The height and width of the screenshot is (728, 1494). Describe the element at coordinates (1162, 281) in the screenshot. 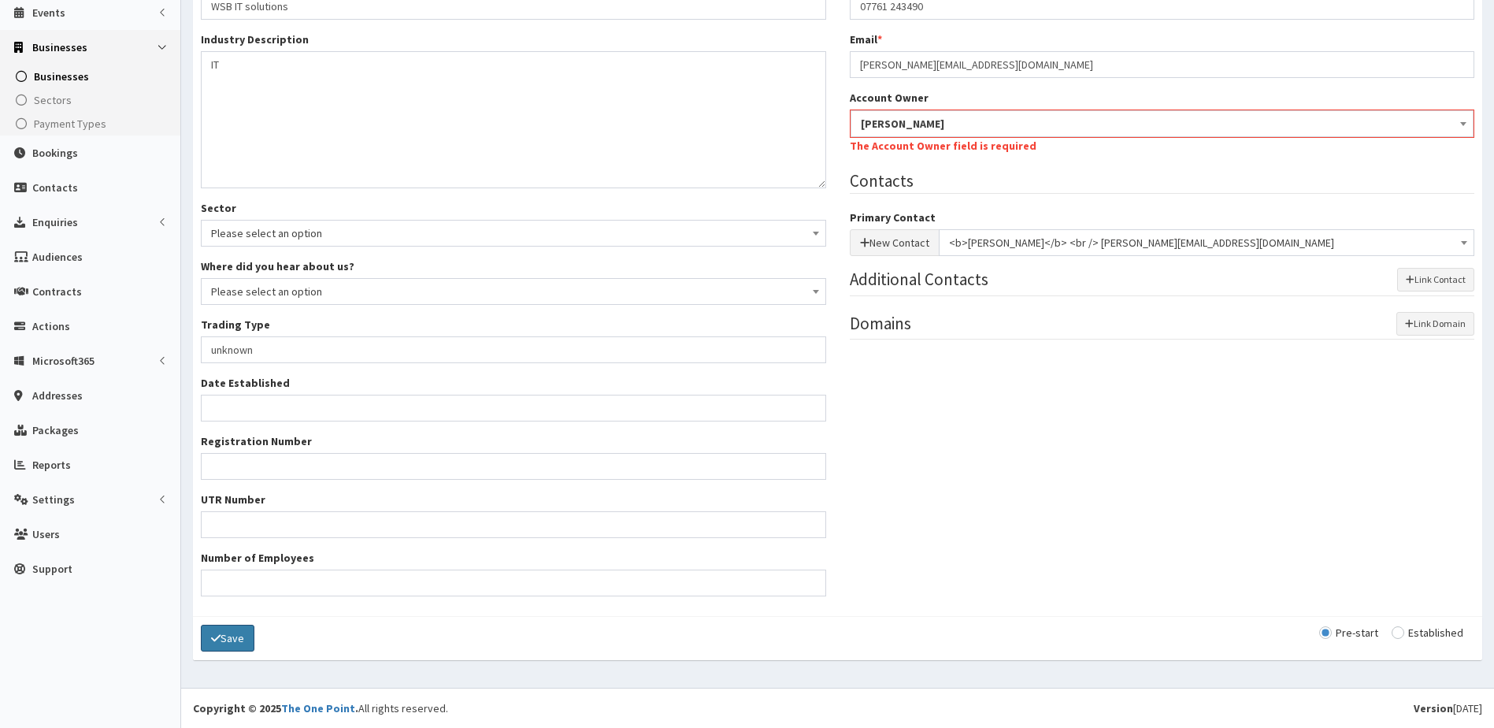

I see `legend: Additional Contacts` at that location.